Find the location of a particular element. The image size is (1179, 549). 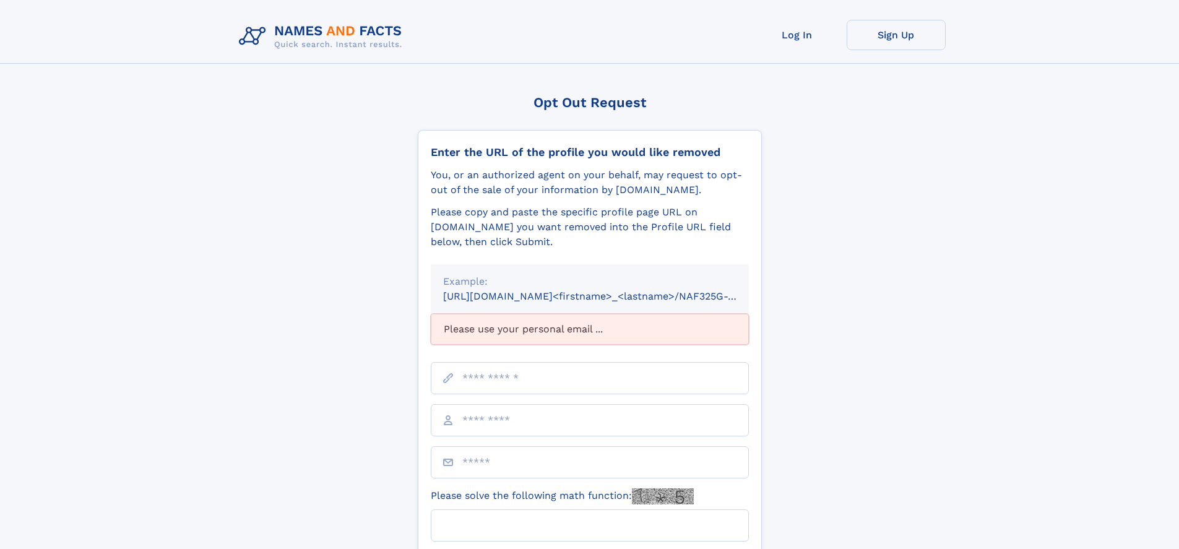

div: Example: is located at coordinates (590, 282).